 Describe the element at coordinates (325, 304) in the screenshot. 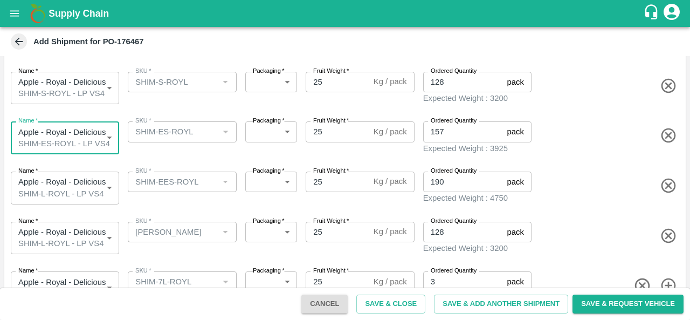

I see `button: Cancel` at that location.